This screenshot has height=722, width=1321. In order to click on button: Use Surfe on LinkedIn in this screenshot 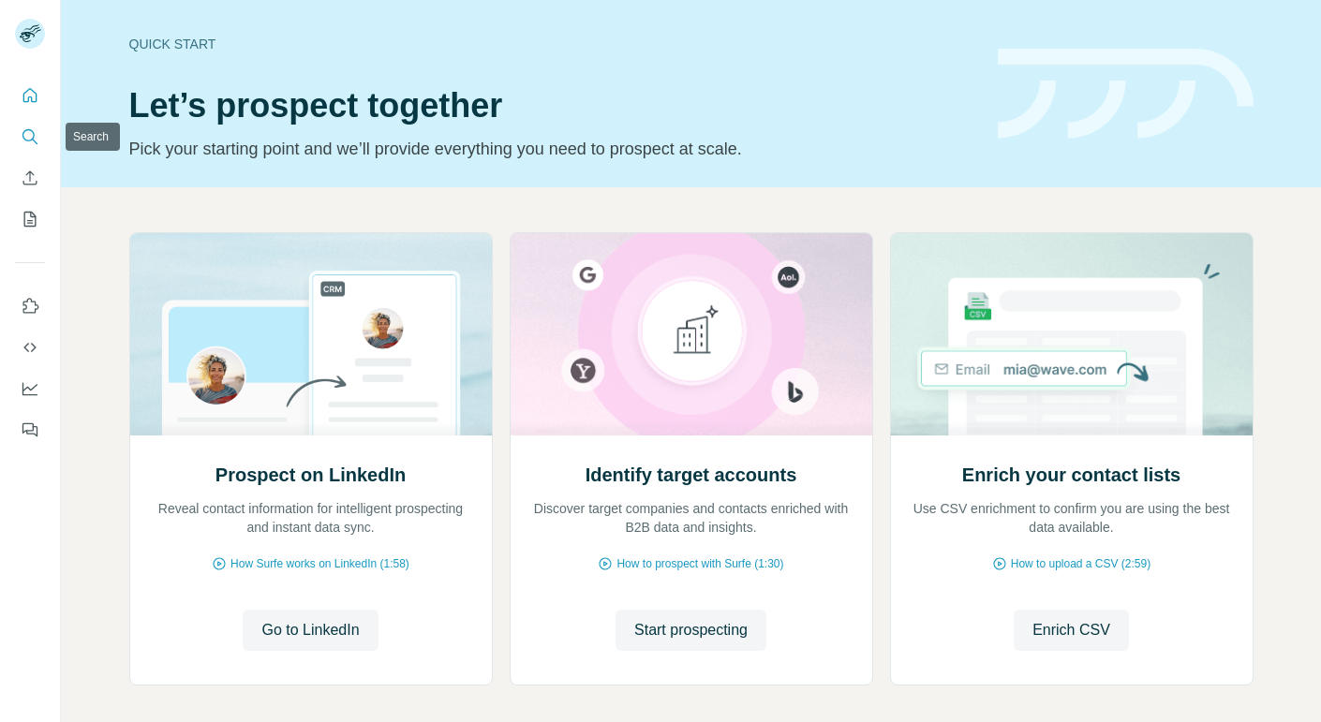, I will do `click(30, 306)`.